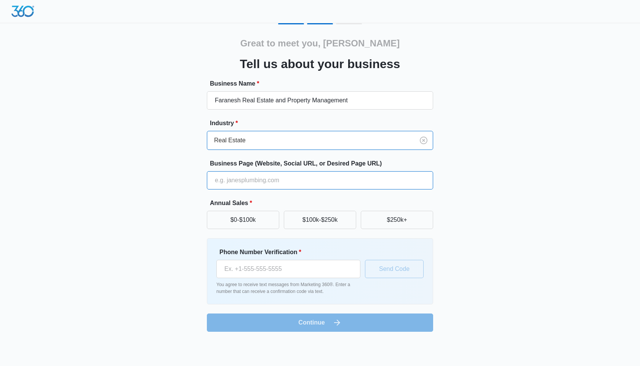 The height and width of the screenshot is (366, 640). Describe the element at coordinates (320, 101) in the screenshot. I see `input: e.g. Jane's Plumbing` at that location.